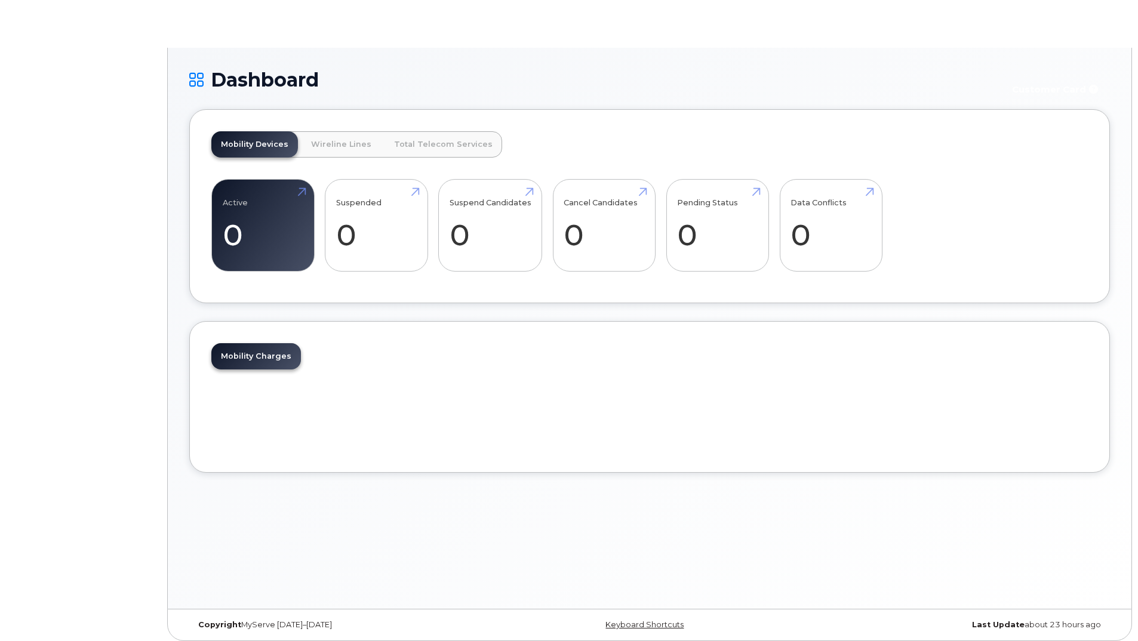 This screenshot has height=641, width=1138. What do you see at coordinates (263, 226) in the screenshot?
I see `a: Active 0` at bounding box center [263, 226].